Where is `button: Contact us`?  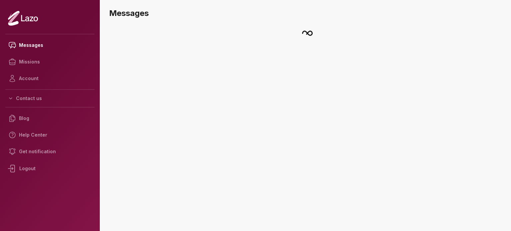 button: Contact us is located at coordinates (50, 98).